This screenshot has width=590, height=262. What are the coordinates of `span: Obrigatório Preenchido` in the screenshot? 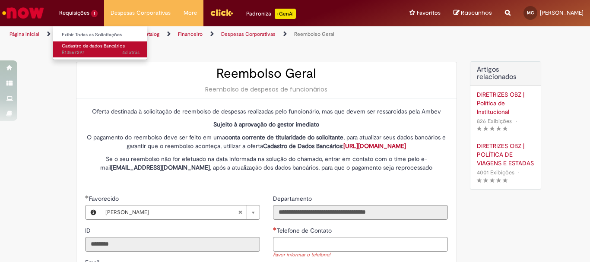 It's located at (87, 197).